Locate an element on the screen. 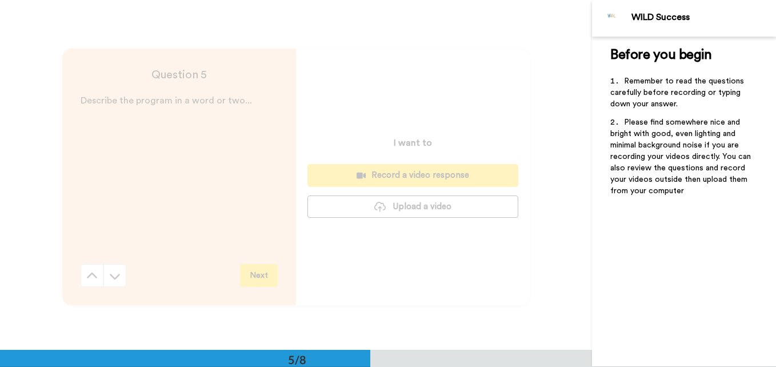 Image resolution: width=776 pixels, height=367 pixels. span: Before you begin is located at coordinates (661, 55).